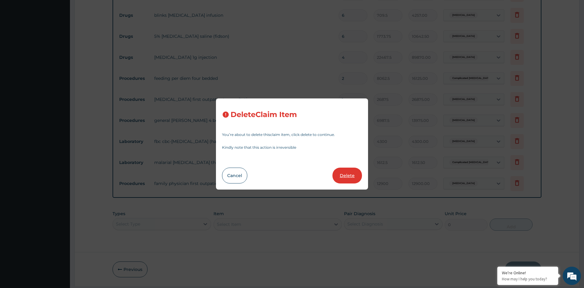 The height and width of the screenshot is (288, 584). I want to click on div: Chat with us now, so click(67, 38).